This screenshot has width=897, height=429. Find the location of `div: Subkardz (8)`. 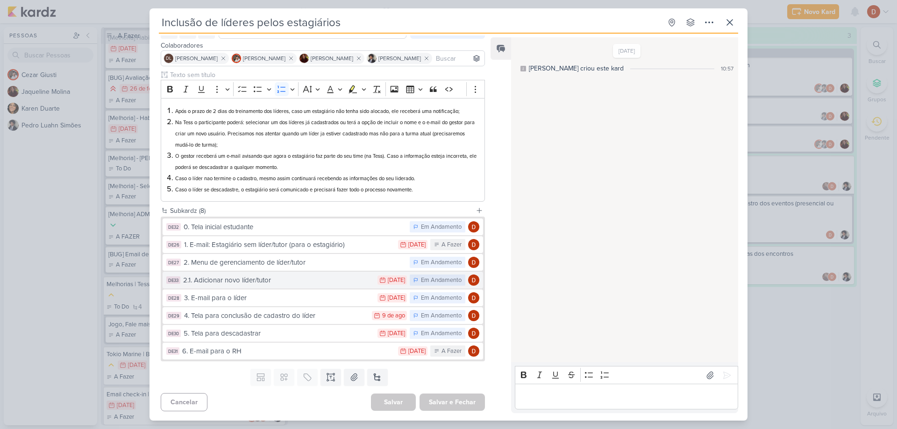

div: Subkardz (8) is located at coordinates (321, 211).